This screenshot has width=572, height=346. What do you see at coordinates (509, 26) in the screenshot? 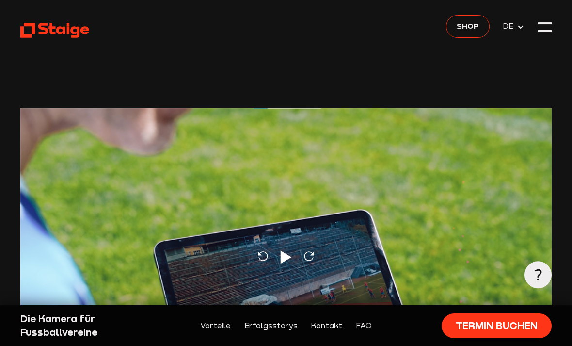
I see `span: DE` at bounding box center [509, 26].